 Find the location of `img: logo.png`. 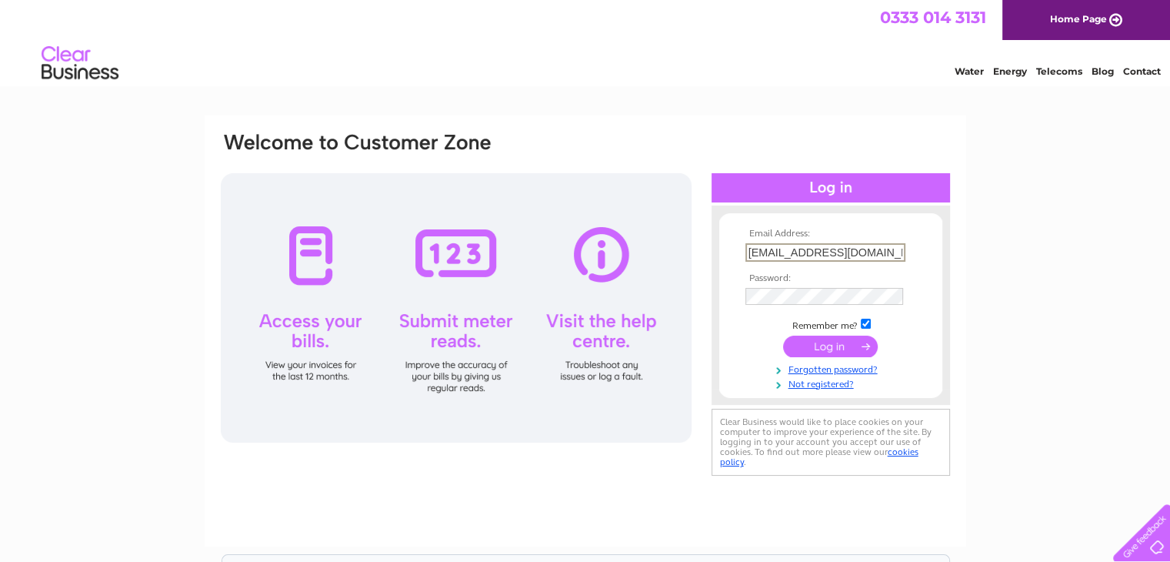

img: logo.png is located at coordinates (80, 63).